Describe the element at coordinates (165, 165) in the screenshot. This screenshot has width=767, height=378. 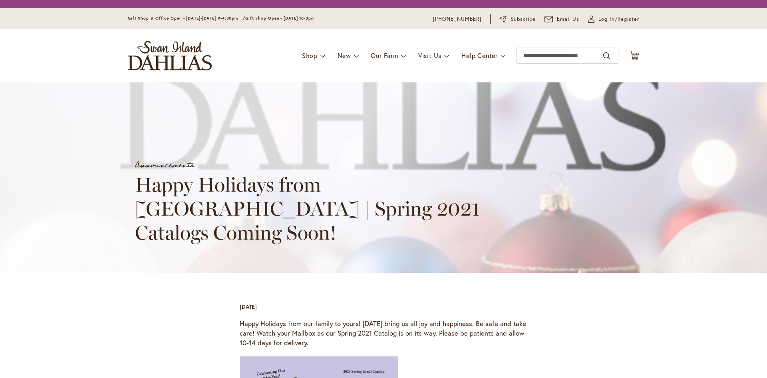
I see `a: Announcements` at that location.